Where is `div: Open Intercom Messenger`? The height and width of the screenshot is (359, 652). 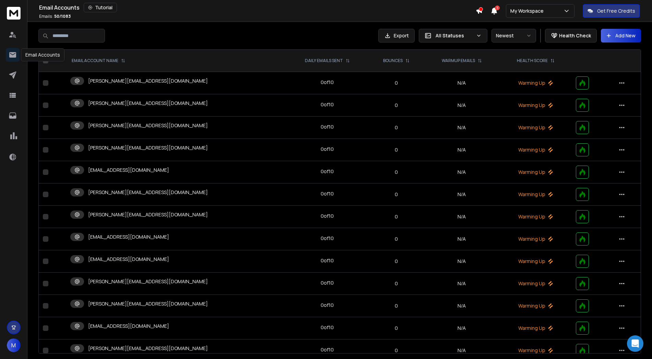 div: Open Intercom Messenger is located at coordinates (635, 344).